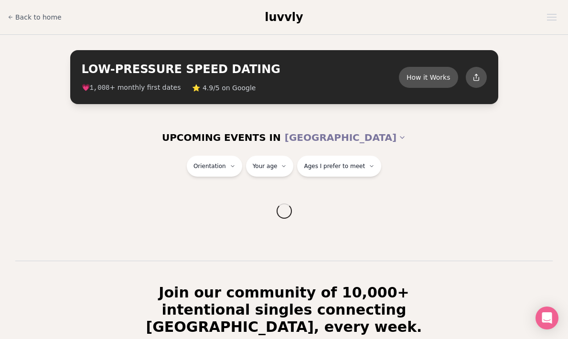  What do you see at coordinates (265, 166) in the screenshot?
I see `span: Your age` at bounding box center [265, 166].